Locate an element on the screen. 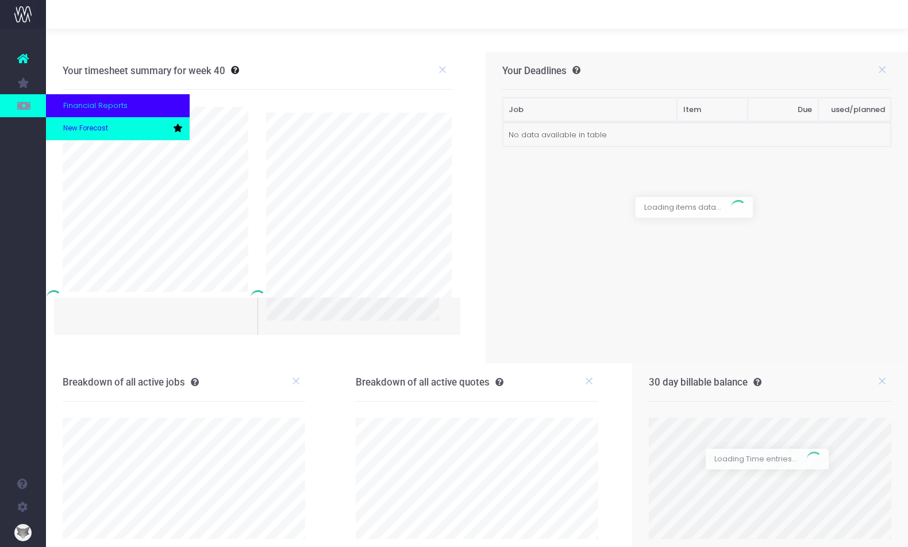 Image resolution: width=908 pixels, height=547 pixels. a: New Forecast is located at coordinates (118, 129).